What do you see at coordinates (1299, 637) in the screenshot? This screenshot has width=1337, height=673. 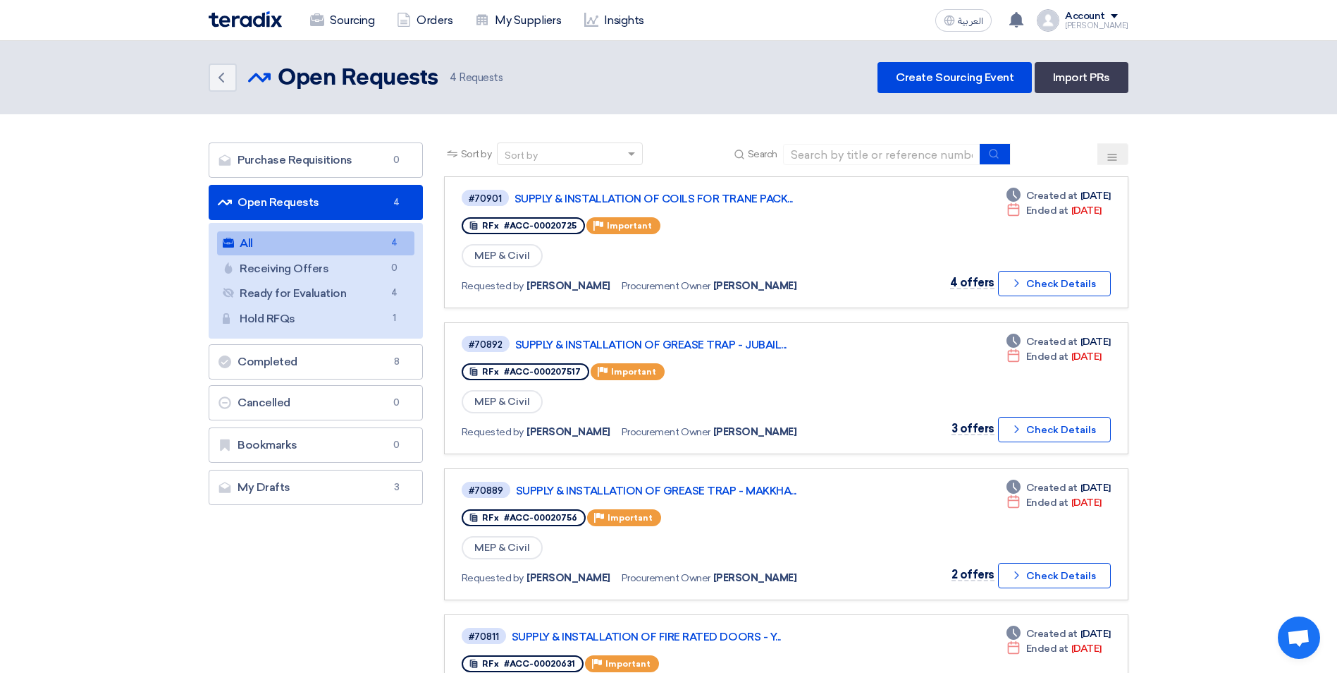 I see `a: Open chat` at bounding box center [1299, 637].